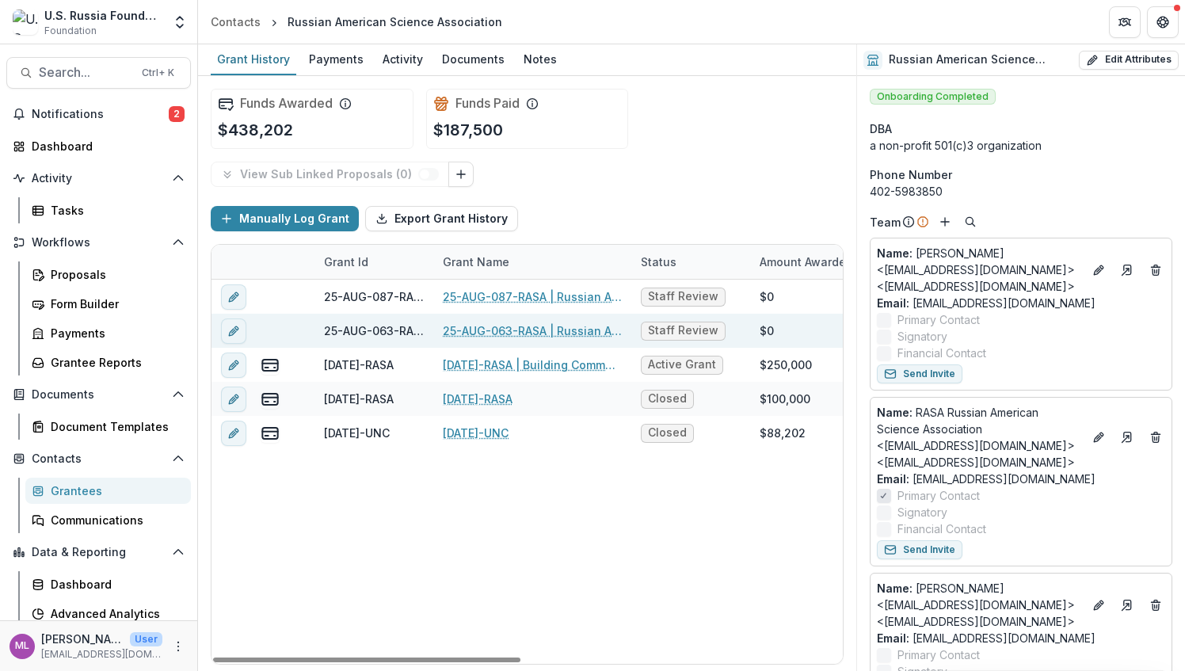  What do you see at coordinates (114, 333) in the screenshot?
I see `div: Payments` at bounding box center [114, 333].